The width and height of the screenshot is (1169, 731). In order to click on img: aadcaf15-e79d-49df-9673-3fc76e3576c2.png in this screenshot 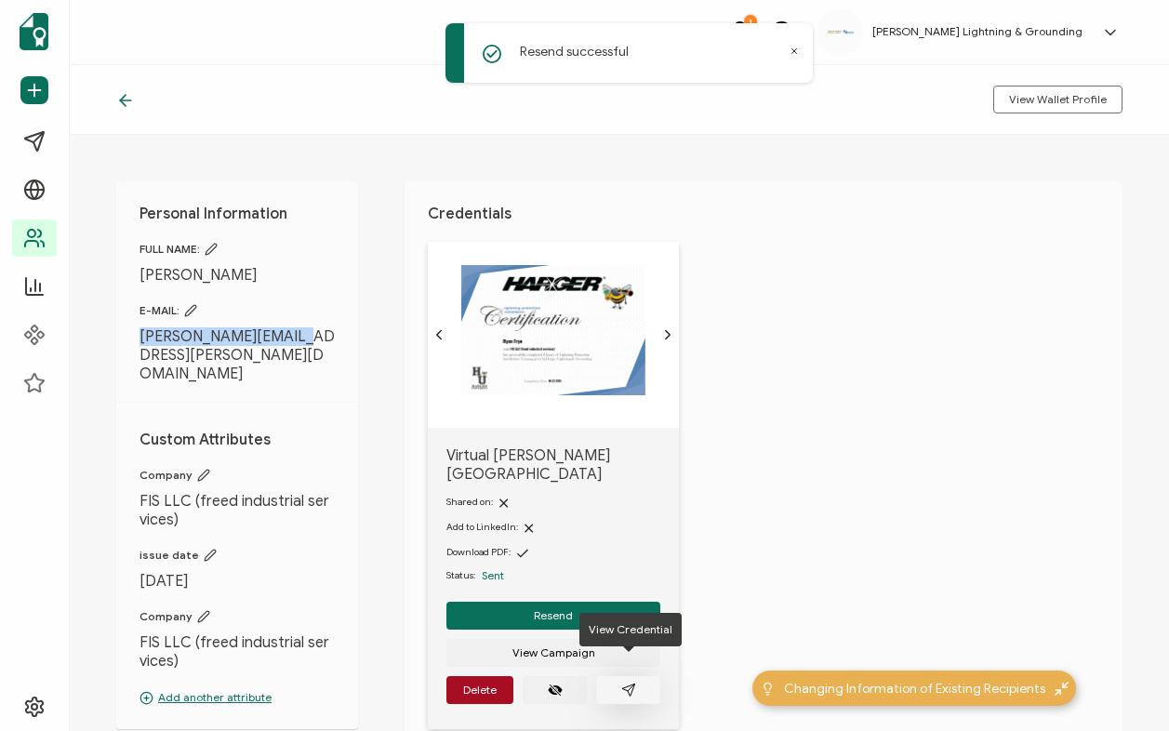, I will do `click(840, 32)`.